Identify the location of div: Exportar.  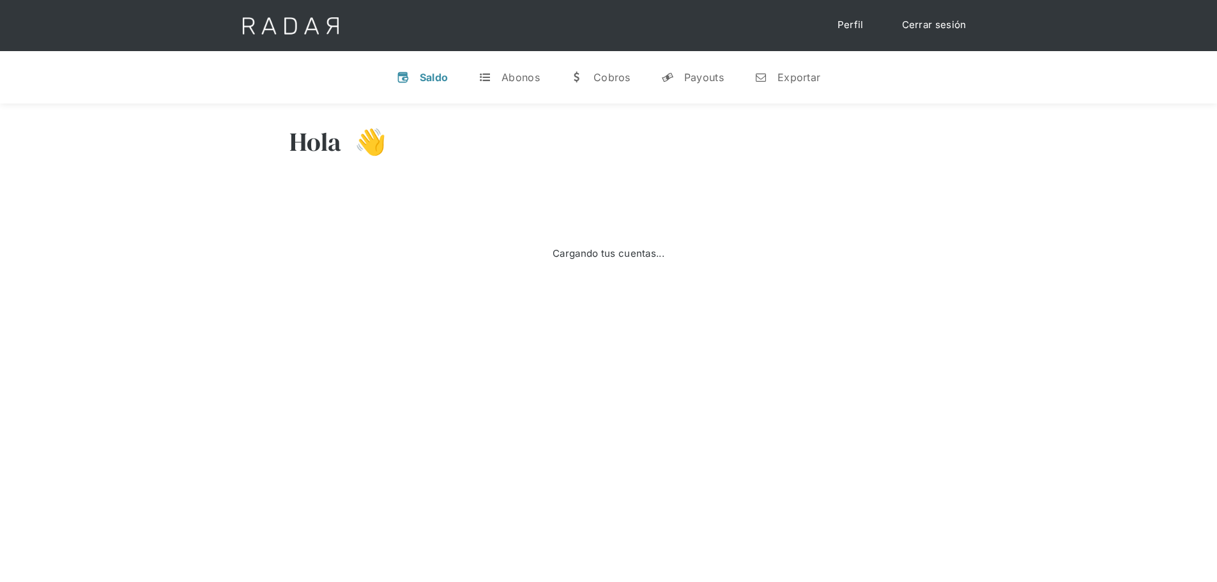
(799, 77).